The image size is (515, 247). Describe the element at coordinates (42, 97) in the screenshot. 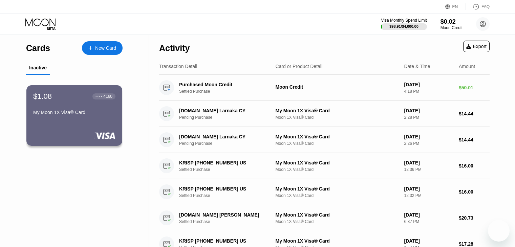

I see `div: $1.08` at that location.